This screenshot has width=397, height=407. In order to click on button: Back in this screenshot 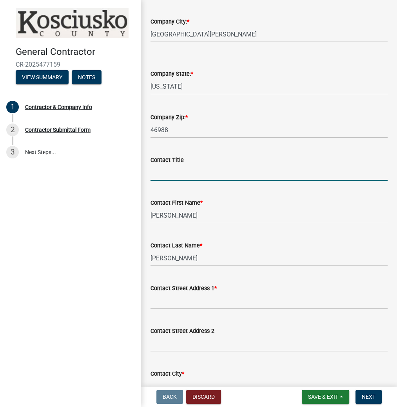, I will do `click(170, 396)`.